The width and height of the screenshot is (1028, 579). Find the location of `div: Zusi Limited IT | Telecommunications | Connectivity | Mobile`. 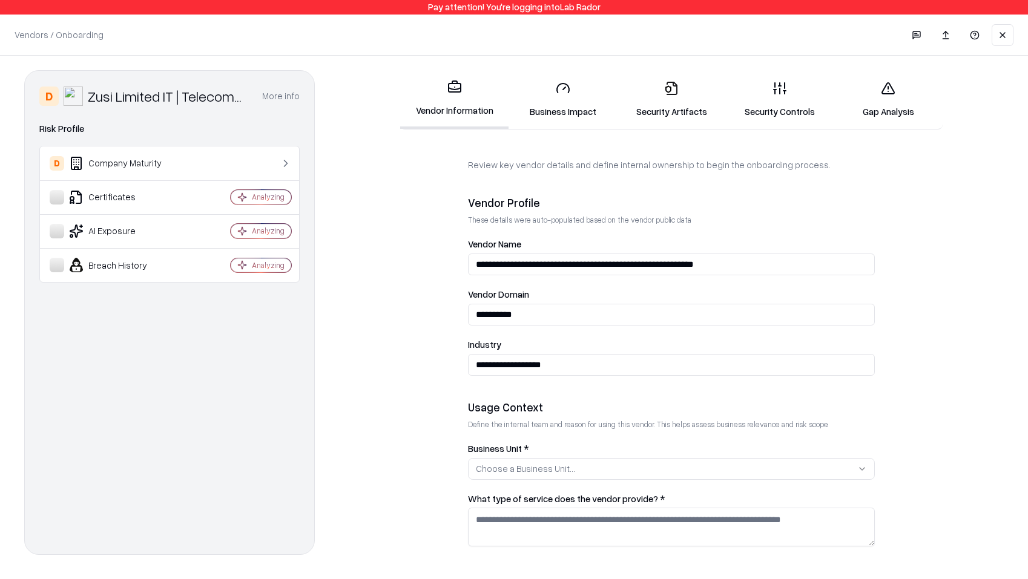

div: Zusi Limited IT | Telecommunications | Connectivity | Mobile is located at coordinates (168, 96).